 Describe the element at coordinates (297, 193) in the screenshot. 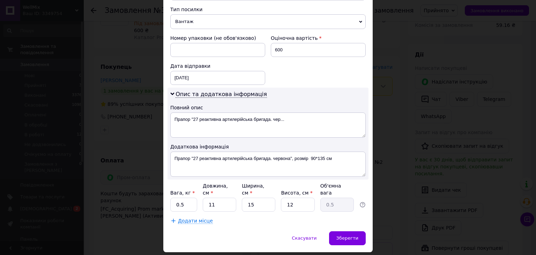

I see `label: Висота, см` at that location.